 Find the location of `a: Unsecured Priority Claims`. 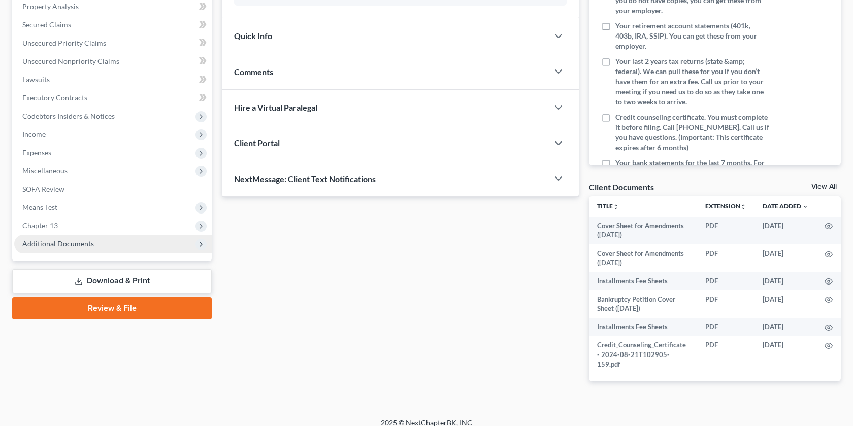

a: Unsecured Priority Claims is located at coordinates (113, 43).